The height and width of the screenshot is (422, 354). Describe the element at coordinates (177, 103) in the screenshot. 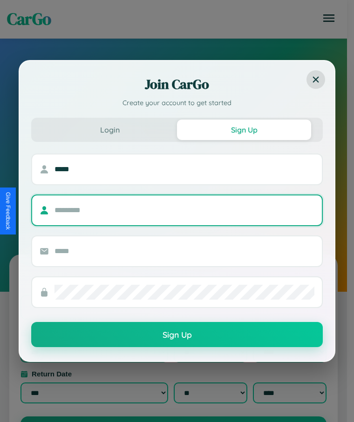

I see `p: Create your account to get started` at that location.